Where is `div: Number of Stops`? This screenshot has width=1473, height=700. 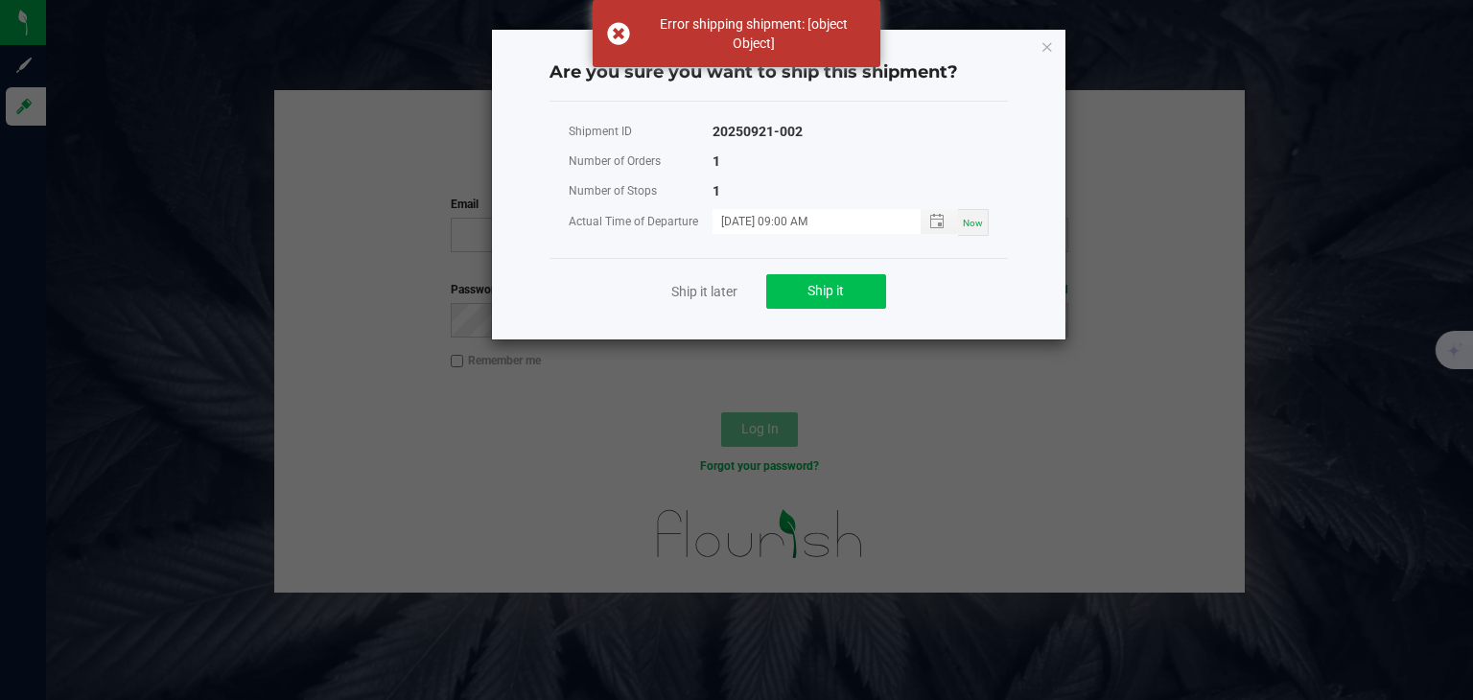
div: Number of Stops is located at coordinates (641, 191).